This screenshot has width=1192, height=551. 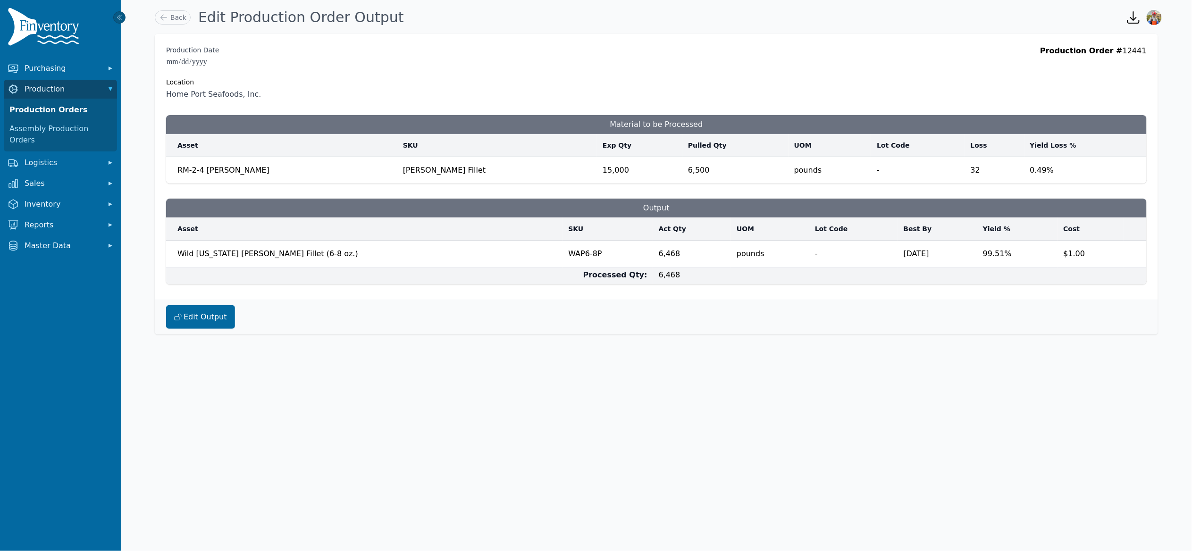 I want to click on label: Production Date, so click(x=193, y=50).